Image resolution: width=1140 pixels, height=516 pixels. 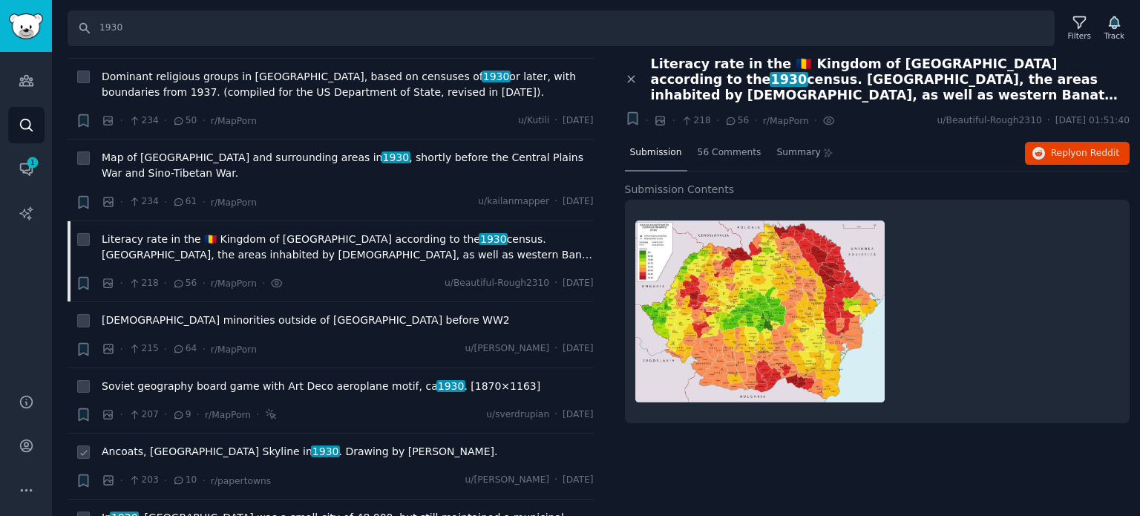 I want to click on span: Soviet geography board game with Art Deco aeroplane motif, ca . [1870×1163], so click(x=321, y=386).